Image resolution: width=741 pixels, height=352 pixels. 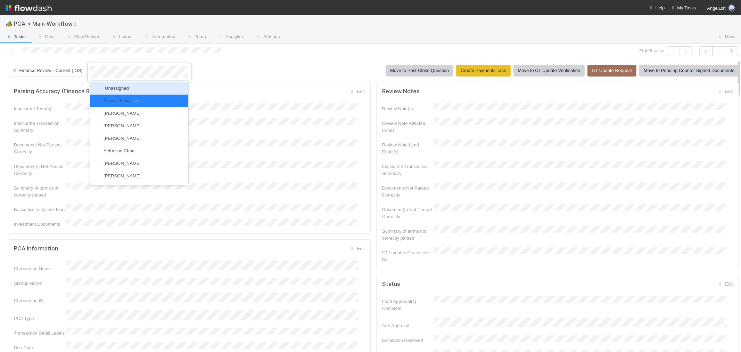 I want to click on img: avatar_df83acd9-d480-4d6e-a150-67f005a3ea0d.png, so click(x=98, y=176).